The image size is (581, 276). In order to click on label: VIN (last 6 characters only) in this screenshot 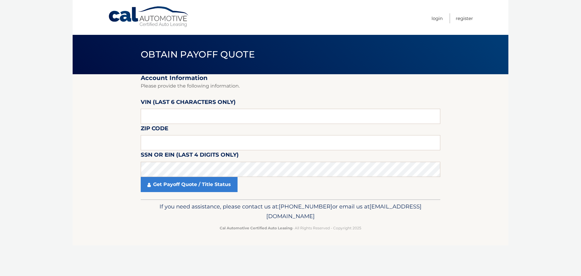, I will do `click(188, 103)`.